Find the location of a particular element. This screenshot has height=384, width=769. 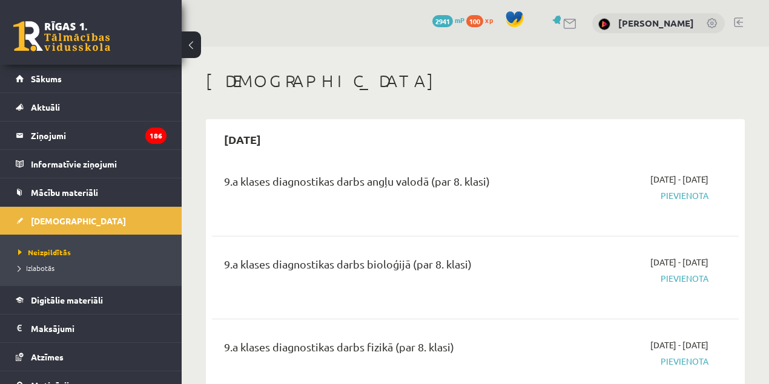

a: Neizpildītās is located at coordinates (94, 252).